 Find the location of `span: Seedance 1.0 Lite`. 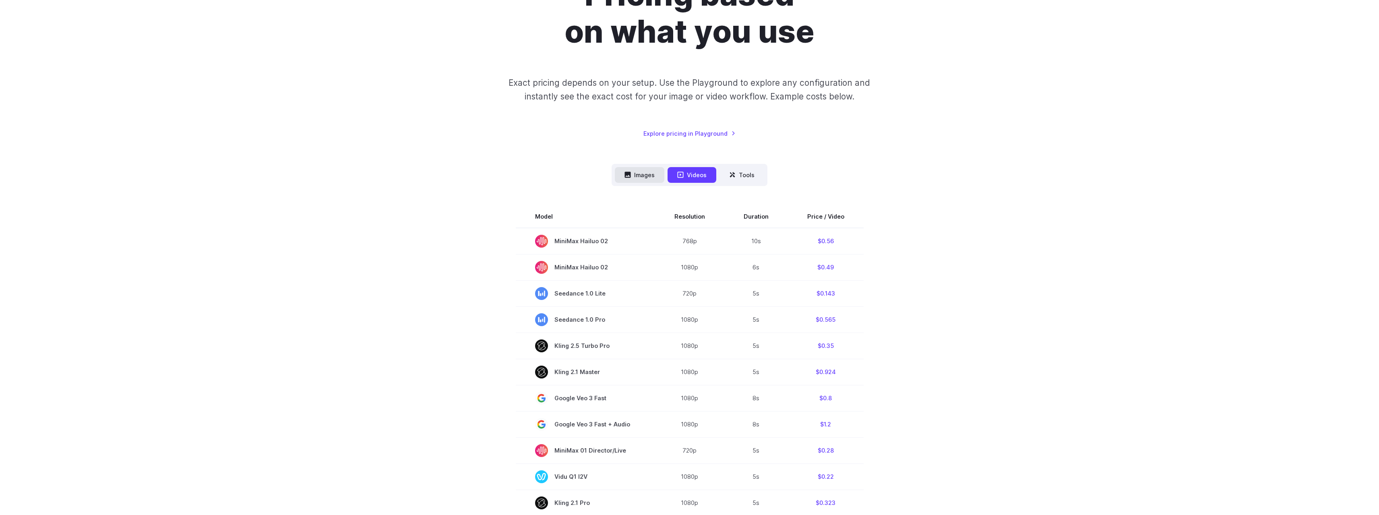

span: Seedance 1.0 Lite is located at coordinates (585, 293).